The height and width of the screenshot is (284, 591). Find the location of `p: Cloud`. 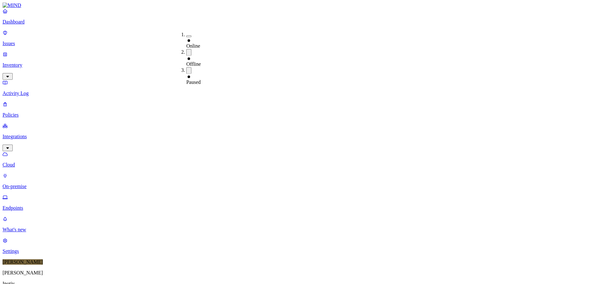

p: Cloud is located at coordinates (295, 165).